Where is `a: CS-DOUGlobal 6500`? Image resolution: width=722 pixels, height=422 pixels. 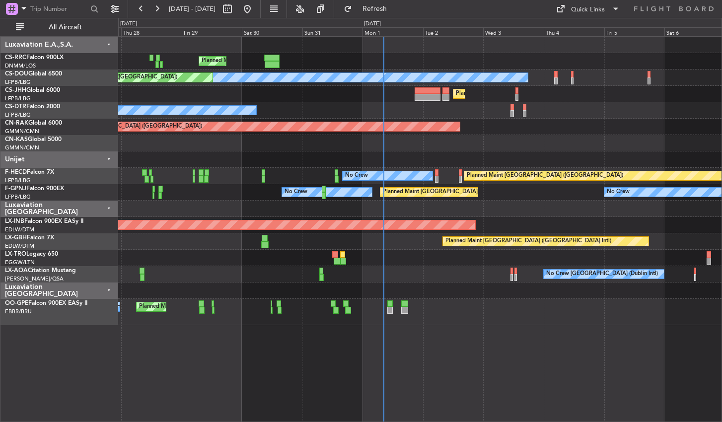
a: CS-DOUGlobal 6500 is located at coordinates (33, 74).